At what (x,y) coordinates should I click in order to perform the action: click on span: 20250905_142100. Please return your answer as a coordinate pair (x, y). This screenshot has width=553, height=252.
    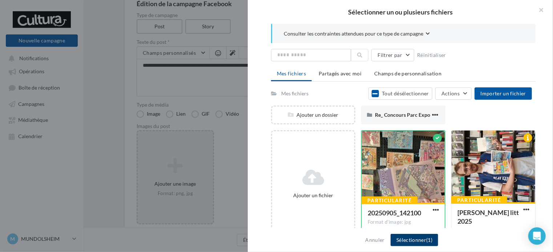
    Looking at the image, I should click on (394, 213).